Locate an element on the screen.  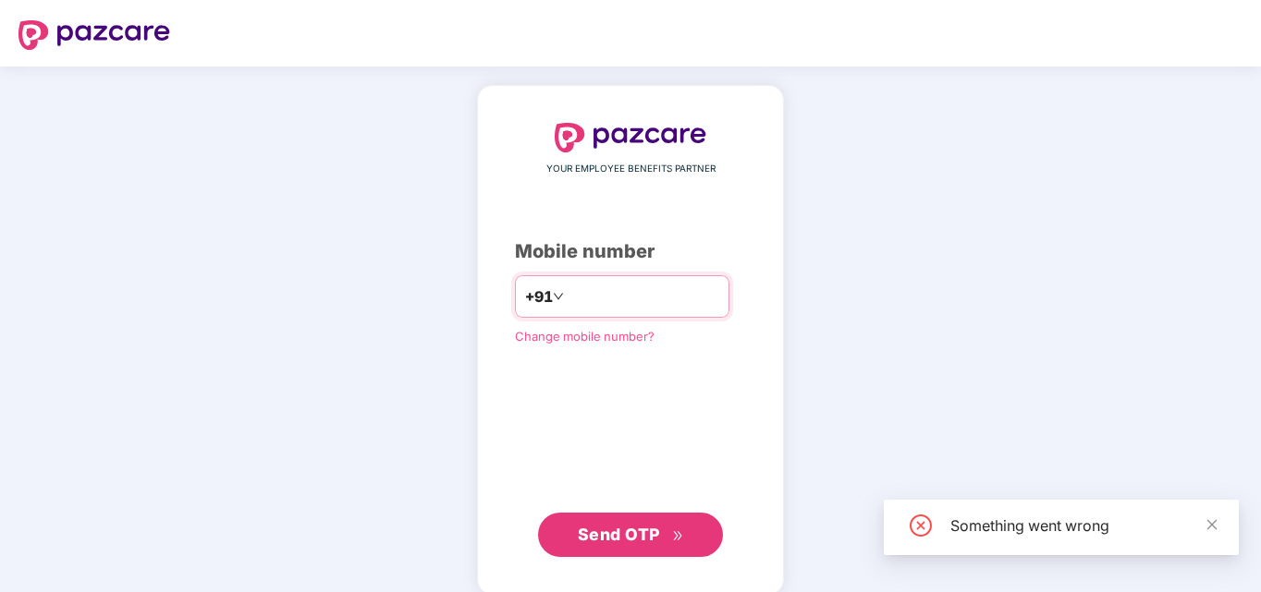
span: double-right is located at coordinates (677, 536).